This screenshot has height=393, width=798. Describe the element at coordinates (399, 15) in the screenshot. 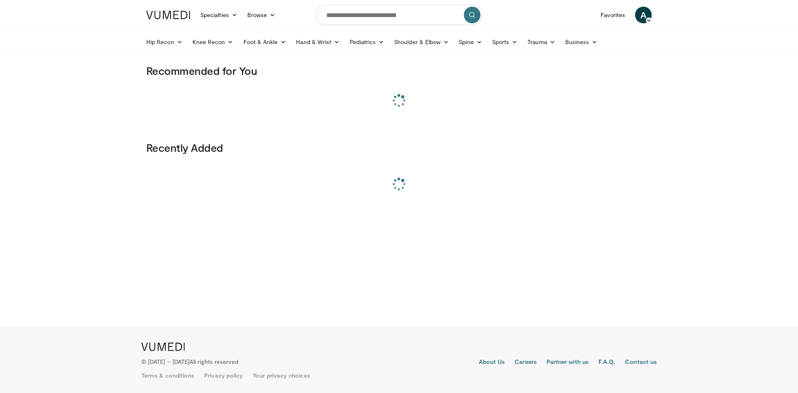

I see `input: Search topics, interventions` at that location.